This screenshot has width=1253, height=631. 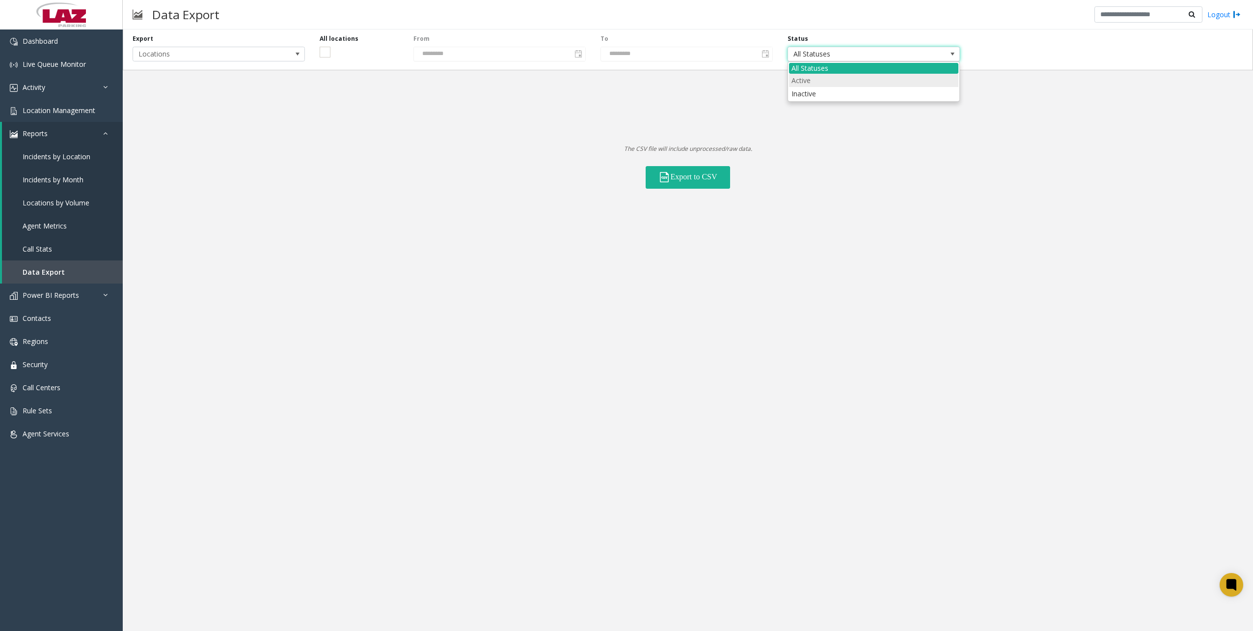 I want to click on span: Location Management, so click(x=59, y=110).